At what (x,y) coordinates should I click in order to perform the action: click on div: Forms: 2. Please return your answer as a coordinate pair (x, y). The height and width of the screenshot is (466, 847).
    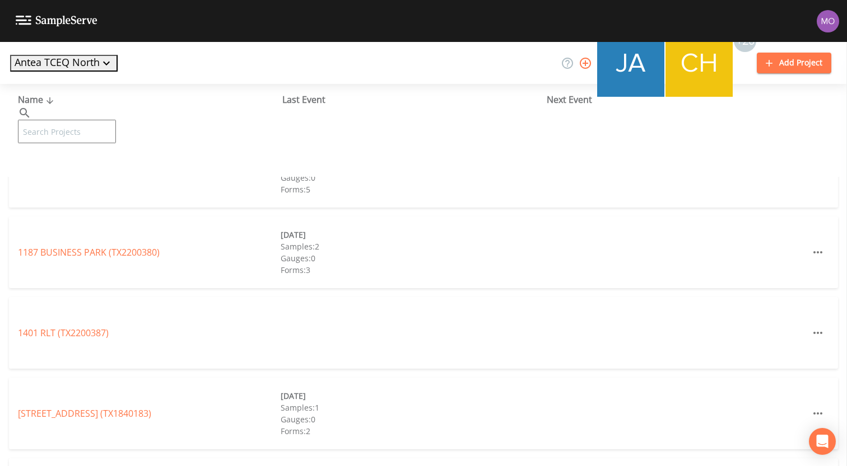
    Looking at the image, I should click on (412, 431).